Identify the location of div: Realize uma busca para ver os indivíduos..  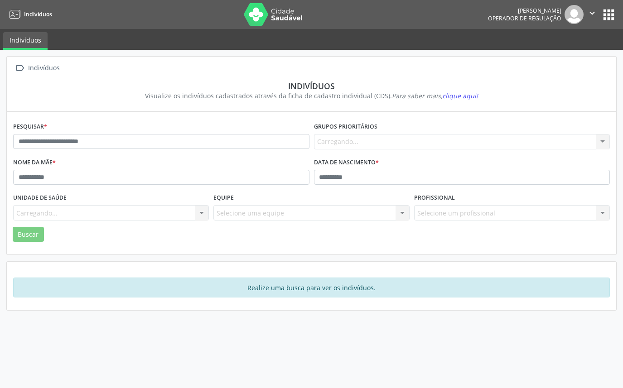
(311, 288).